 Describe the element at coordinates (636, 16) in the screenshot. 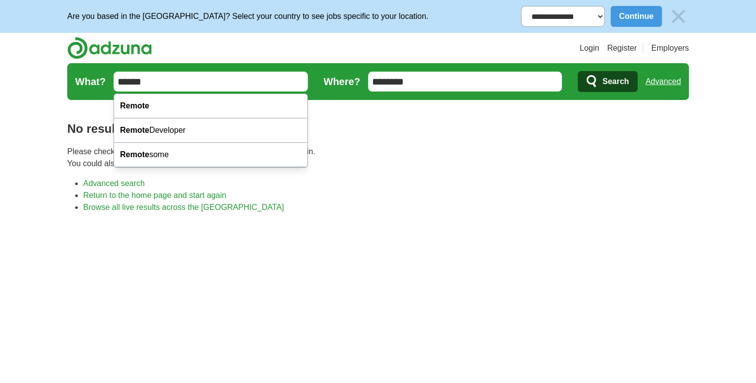

I see `button: Continue` at that location.